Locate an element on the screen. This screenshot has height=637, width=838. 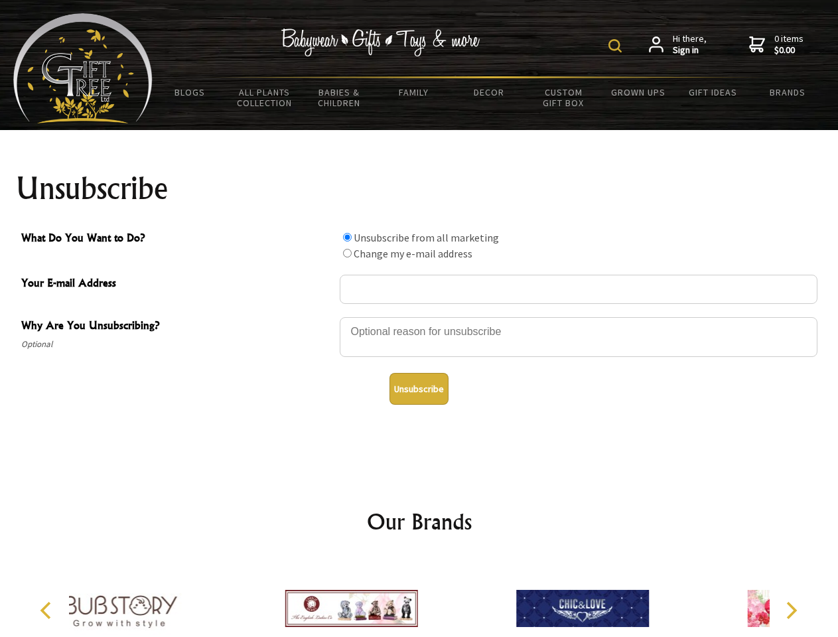
strong: $0.00 is located at coordinates (788, 50).